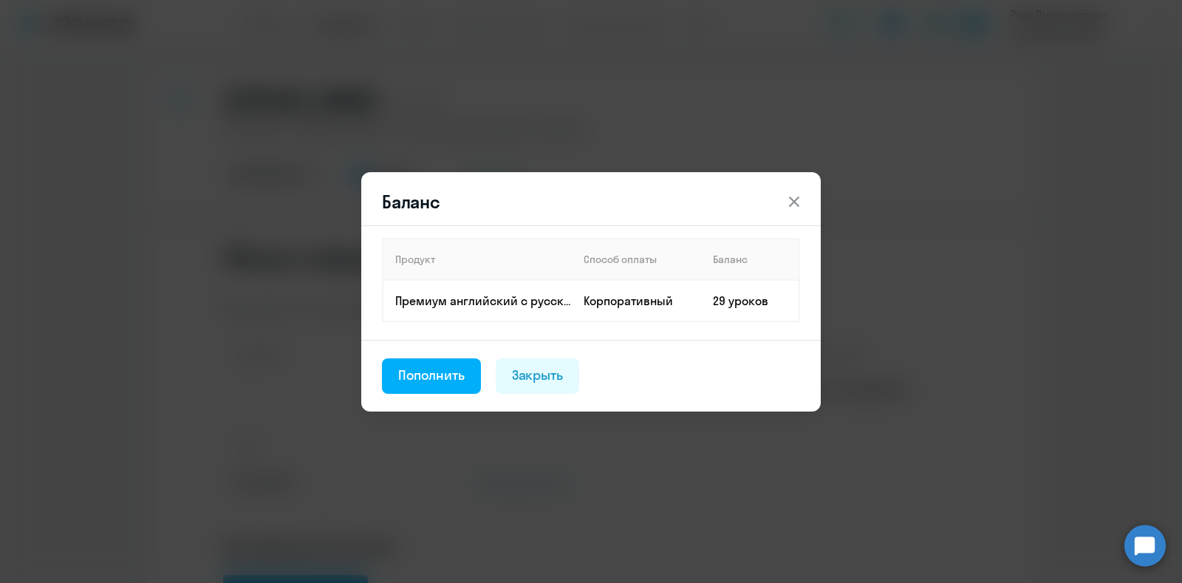  I want to click on button: Закрыть, so click(538, 376).